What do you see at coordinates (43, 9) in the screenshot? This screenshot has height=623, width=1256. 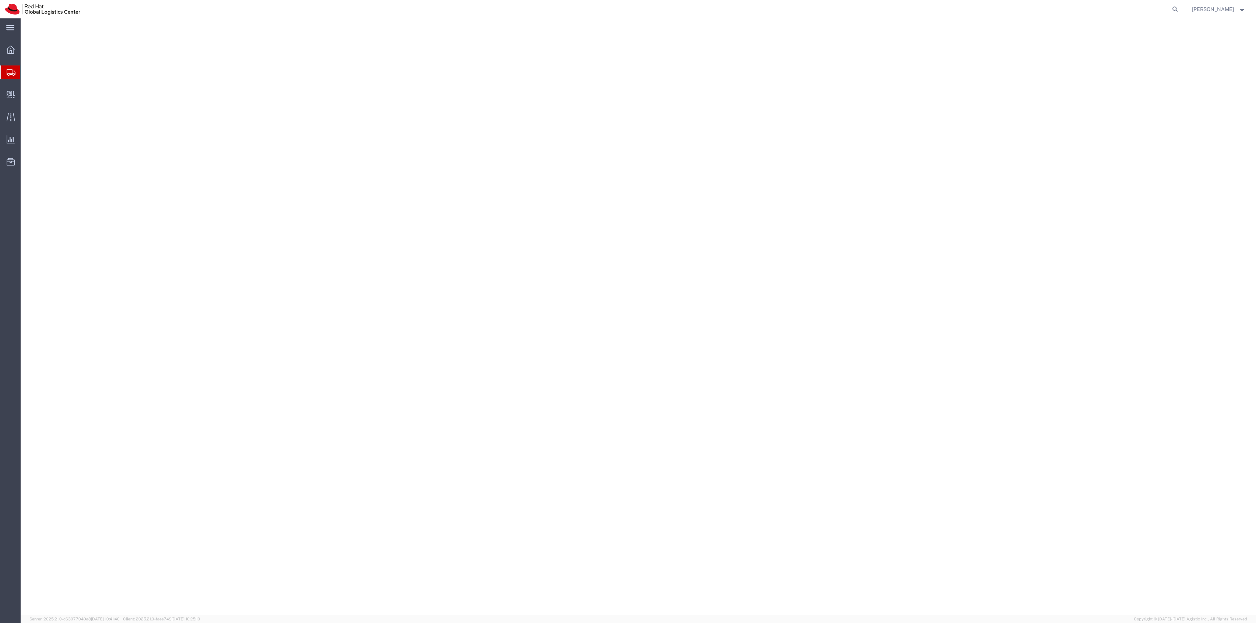 I see `img: logo` at bounding box center [43, 9].